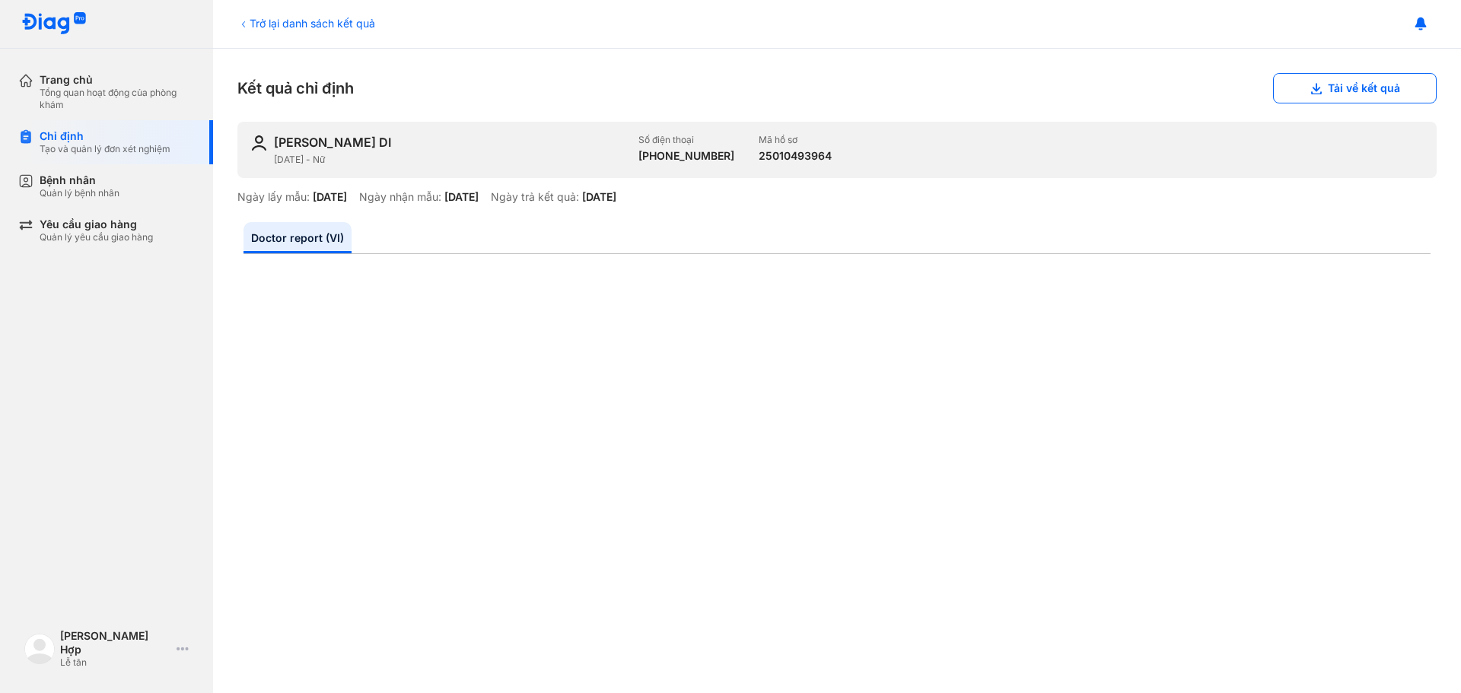  Describe the element at coordinates (79, 180) in the screenshot. I see `div: Bệnh nhân` at that location.